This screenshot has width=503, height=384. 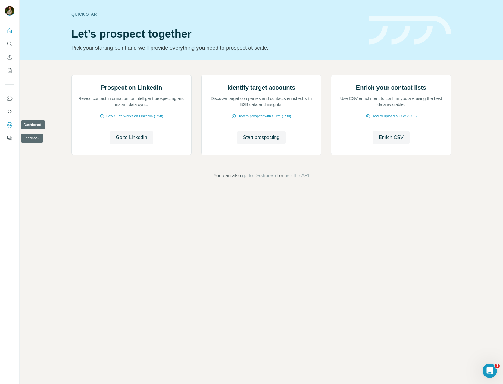 What do you see at coordinates (227, 176) in the screenshot?
I see `span: You can also` at bounding box center [227, 176].